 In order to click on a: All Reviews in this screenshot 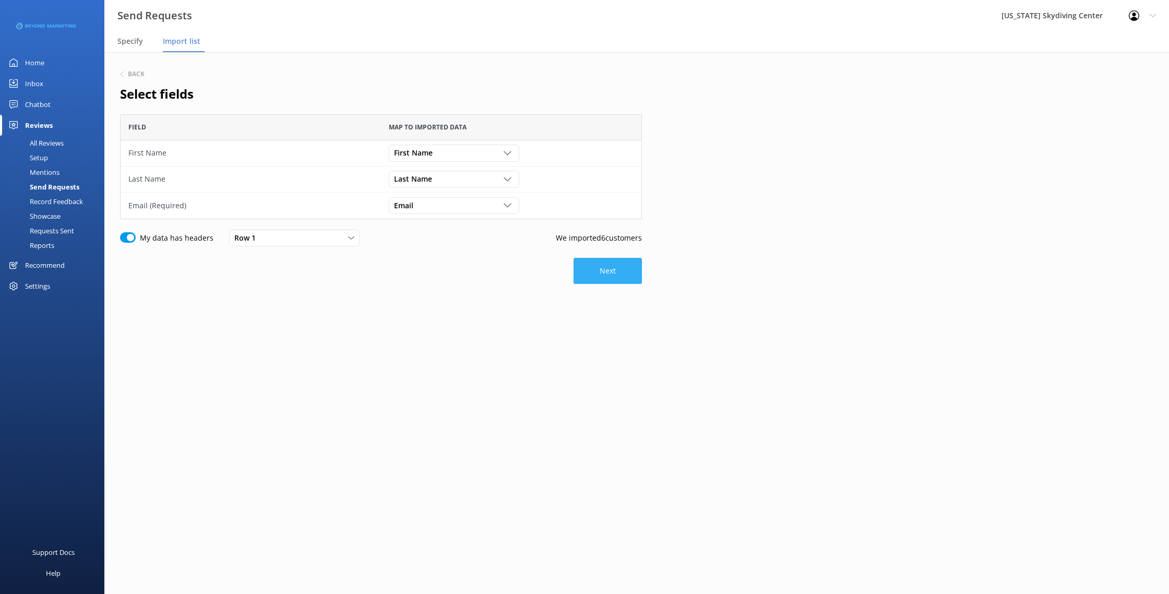, I will do `click(55, 143)`.